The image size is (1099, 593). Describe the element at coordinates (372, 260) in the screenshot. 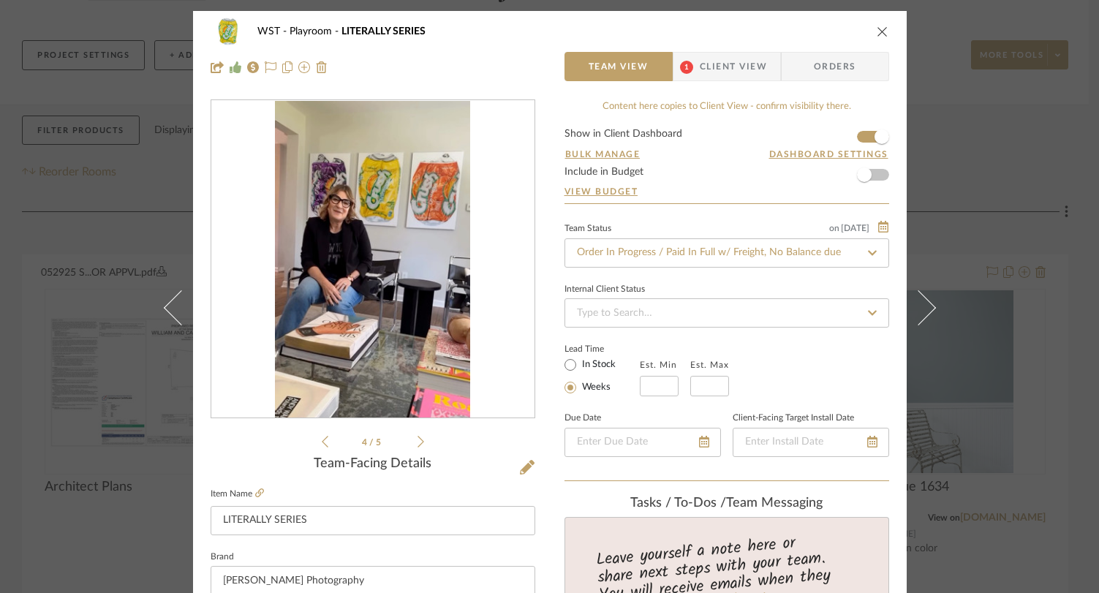

I see `img: 50ac001e-53a1-4d36-846d-8c502ca1da28_436x436.jpg` at that location.